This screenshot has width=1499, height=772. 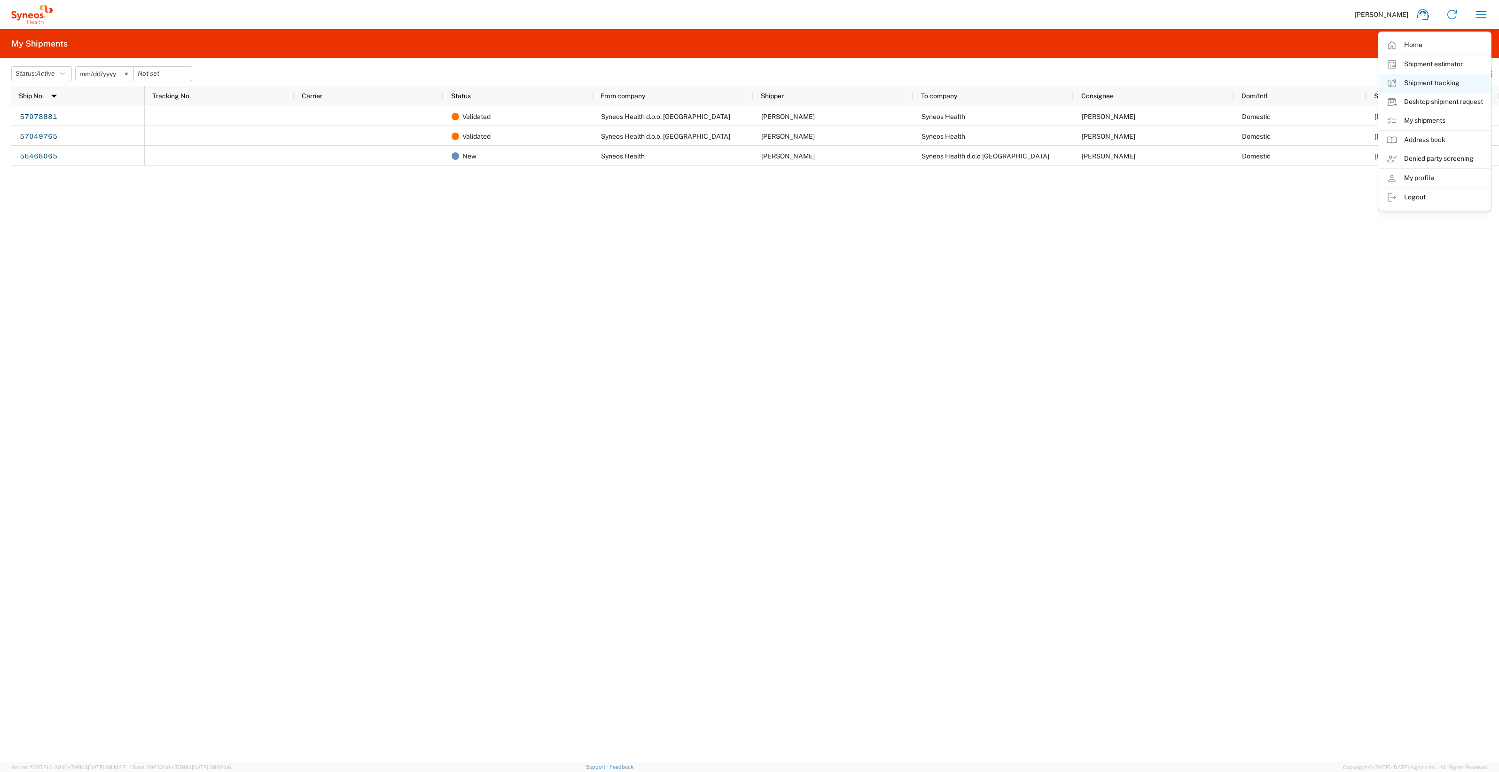 What do you see at coordinates (1109, 156) in the screenshot?
I see `span: Luka Trajkovic` at bounding box center [1109, 156].